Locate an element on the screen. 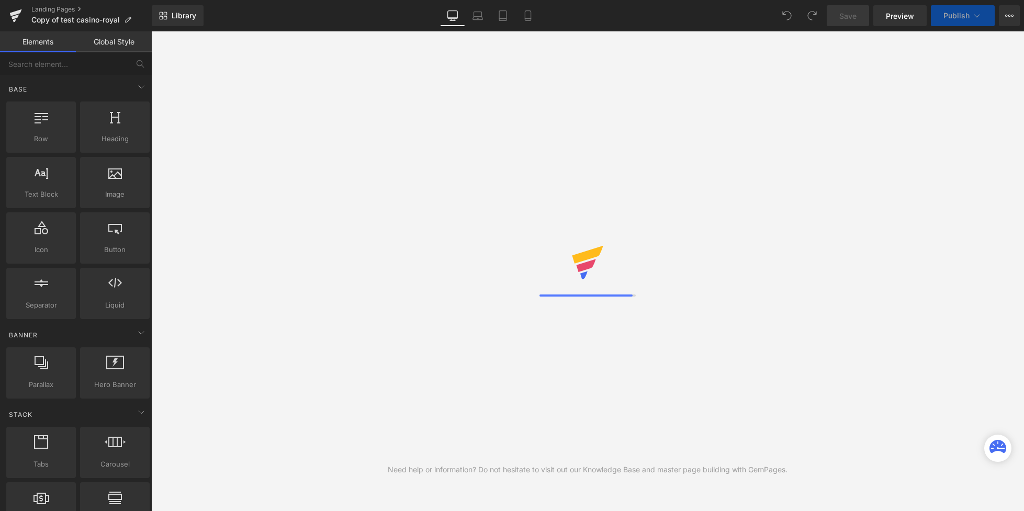 The height and width of the screenshot is (511, 1024). span: Banner is located at coordinates (23, 335).